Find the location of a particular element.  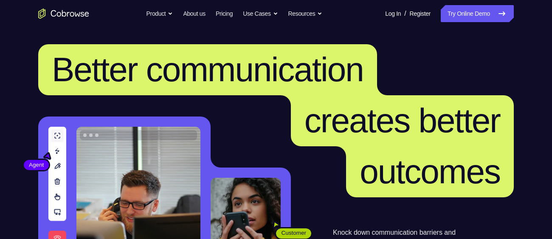

a: Register is located at coordinates (420, 14).